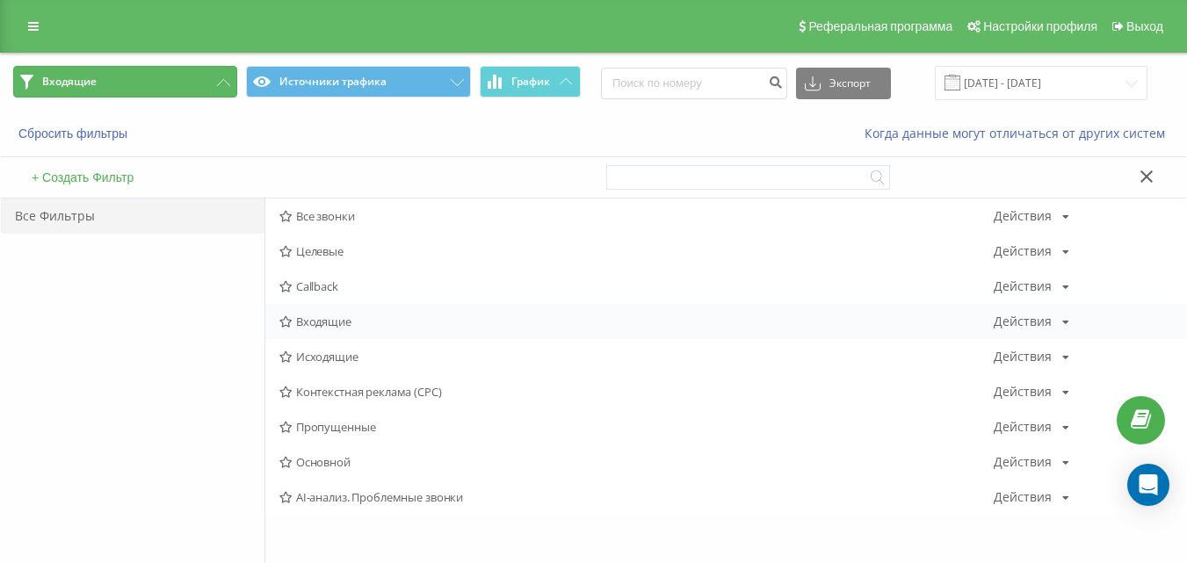  I want to click on button: Сбросить фильтры, so click(75, 134).